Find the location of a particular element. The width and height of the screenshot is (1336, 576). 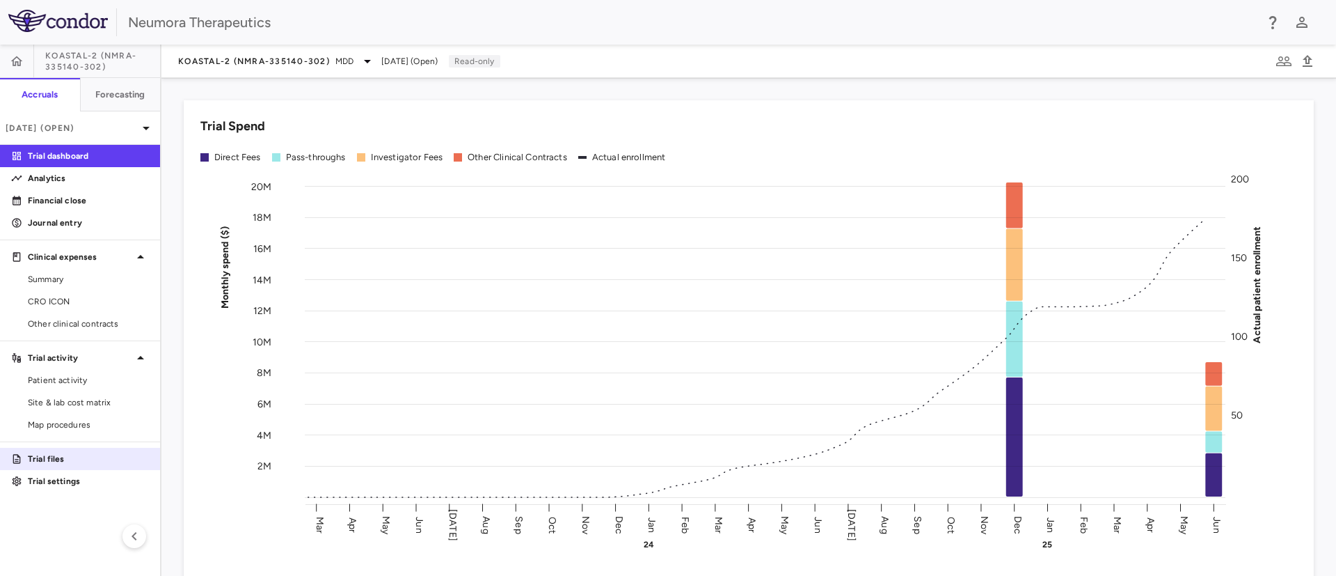

tspan: 10M is located at coordinates (262, 341).